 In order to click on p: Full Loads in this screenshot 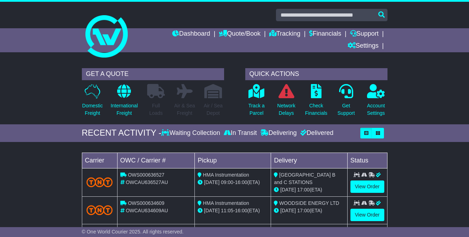, I will do `click(156, 110)`.